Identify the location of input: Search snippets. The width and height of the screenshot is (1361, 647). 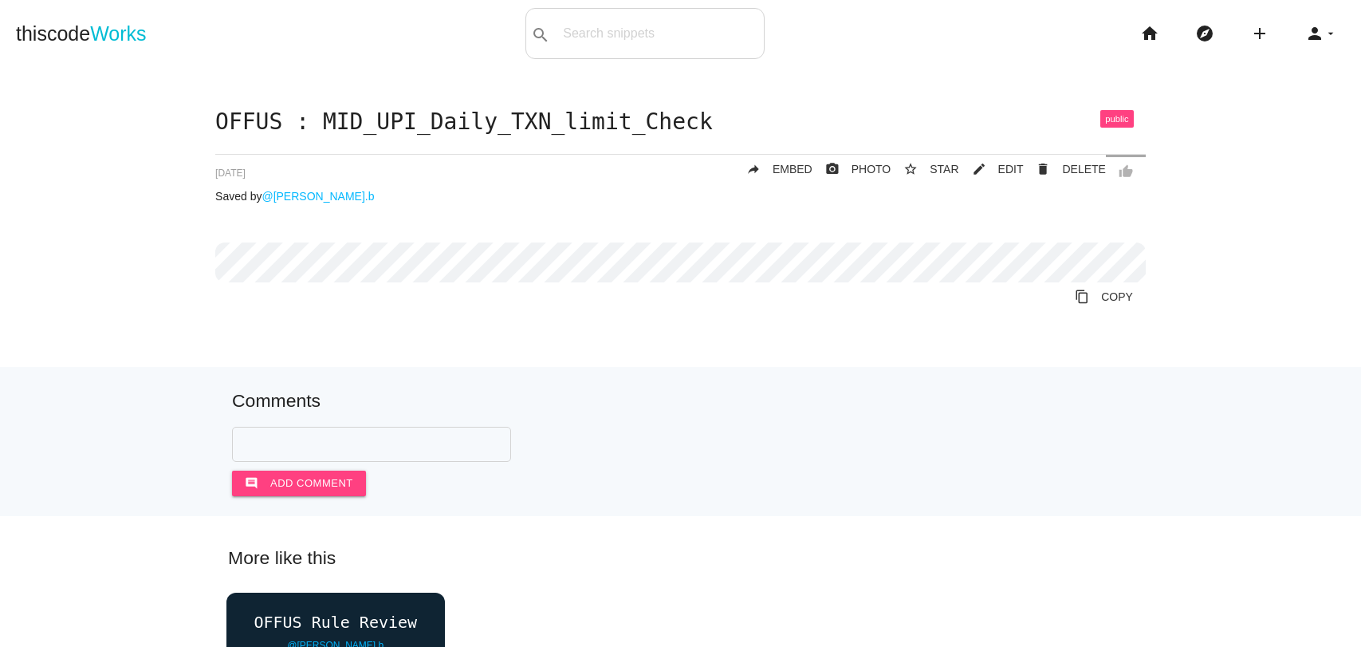
(659, 33).